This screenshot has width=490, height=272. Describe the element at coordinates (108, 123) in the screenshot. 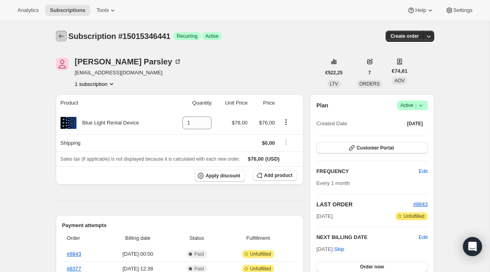

I see `div: Blue Light Rental Device` at that location.